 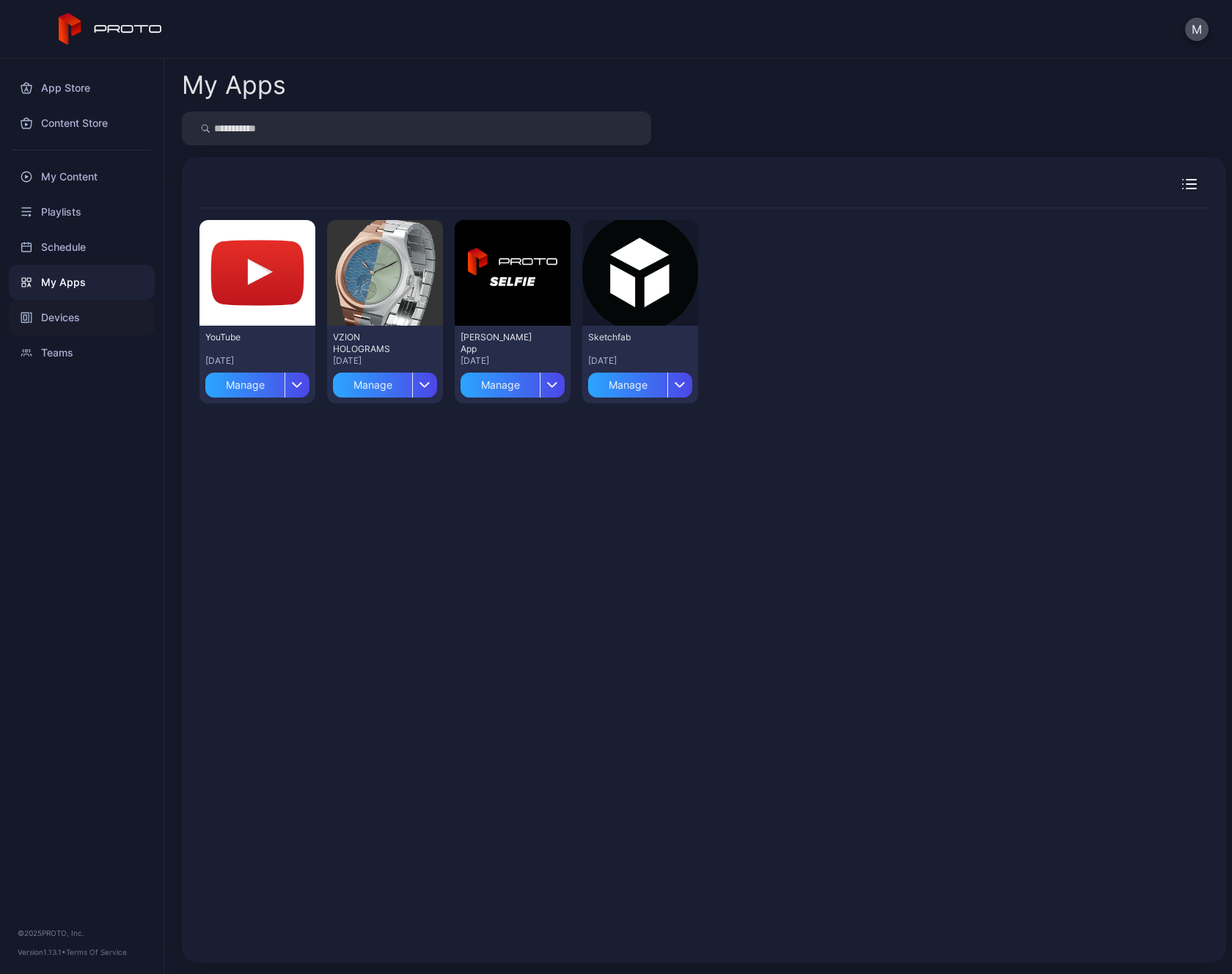 I want to click on a: My Content, so click(x=81, y=176).